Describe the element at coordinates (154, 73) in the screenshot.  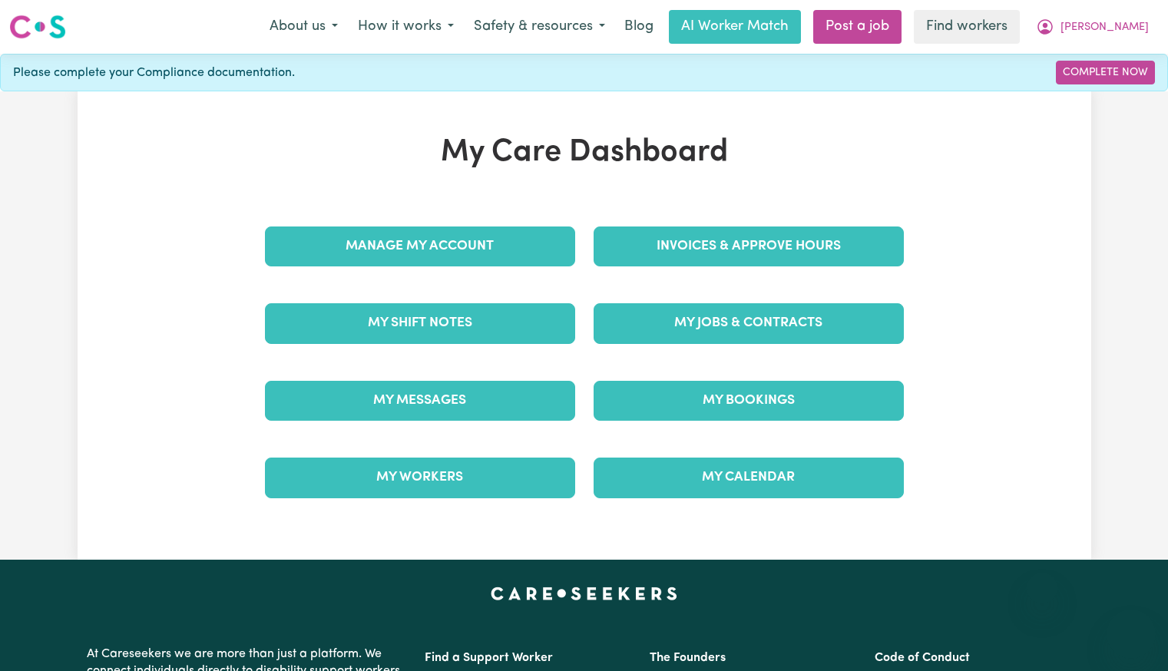
I see `span: Please complete your Compliance documentation.` at that location.